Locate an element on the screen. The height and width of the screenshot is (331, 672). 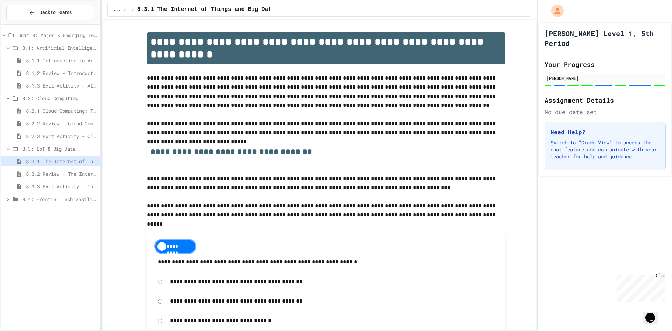
span: Back to Teams is located at coordinates (55, 12).